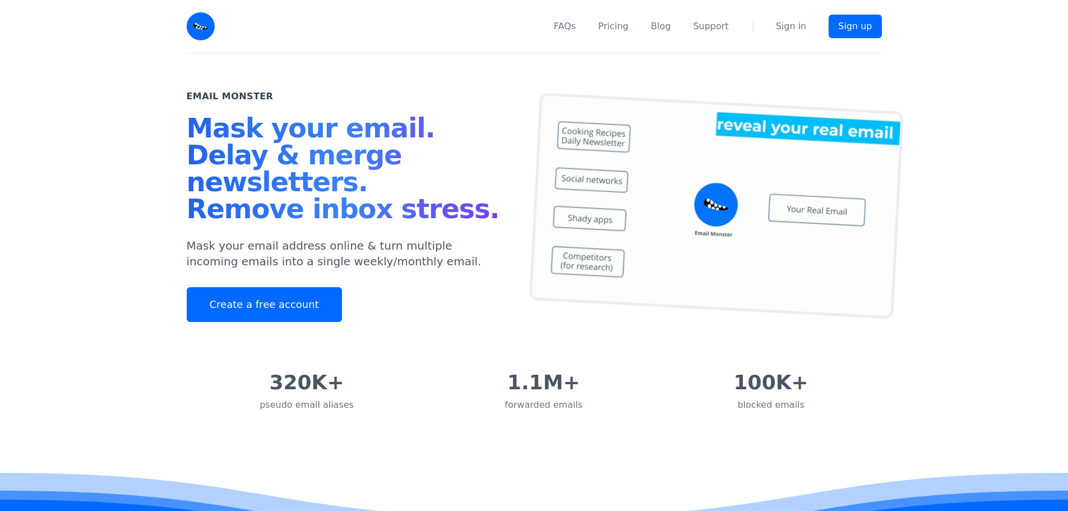  I want to click on img: Email Monster, so click(201, 26).